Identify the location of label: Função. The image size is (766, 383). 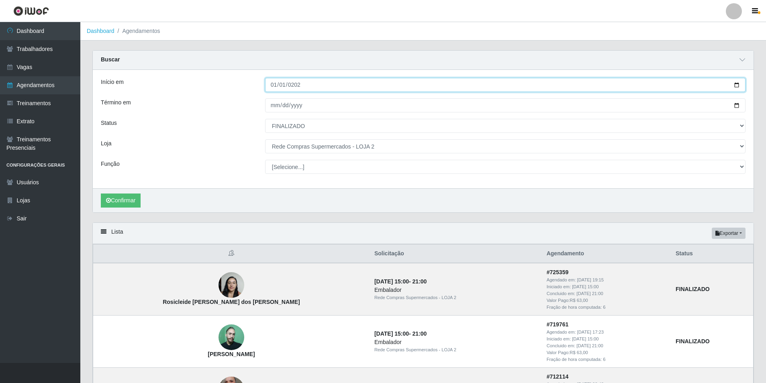
(110, 164).